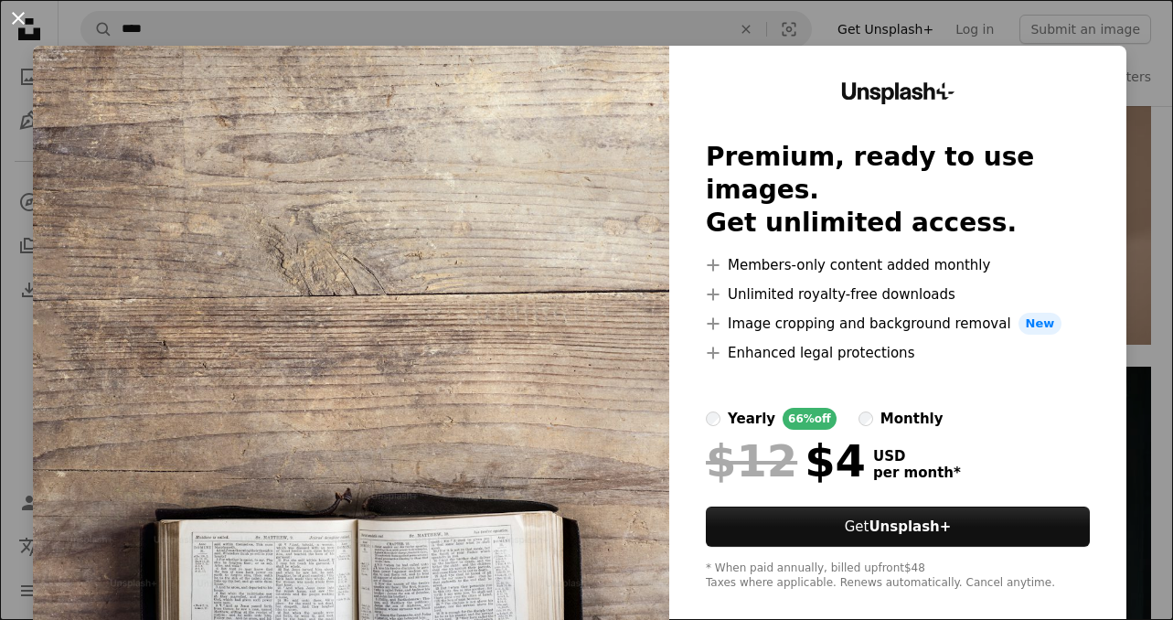  I want to click on span: USD, so click(917, 456).